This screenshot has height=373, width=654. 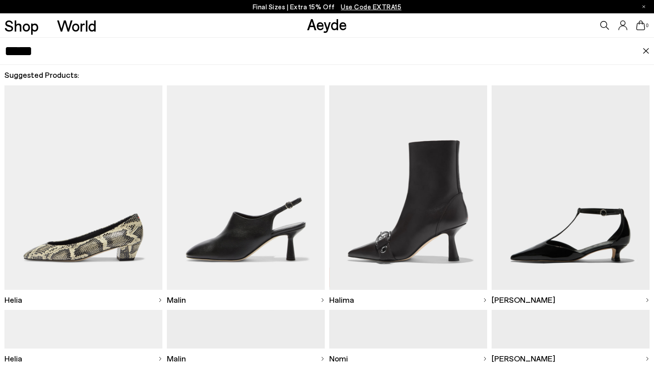 I want to click on span: 0, so click(x=647, y=25).